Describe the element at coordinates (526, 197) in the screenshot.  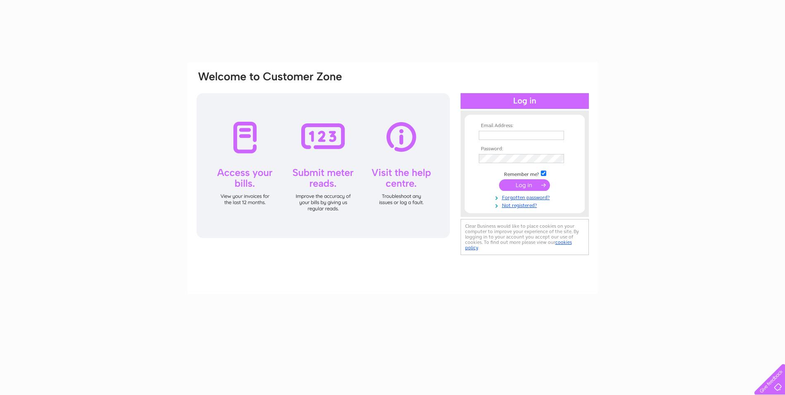
I see `a: Forgotten password?` at that location.